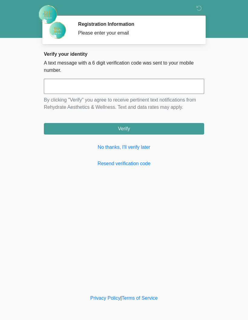 The width and height of the screenshot is (248, 320). What do you see at coordinates (48, 15) in the screenshot?
I see `img: Rehydrate Aesthetics & Wellness Logo` at bounding box center [48, 15].